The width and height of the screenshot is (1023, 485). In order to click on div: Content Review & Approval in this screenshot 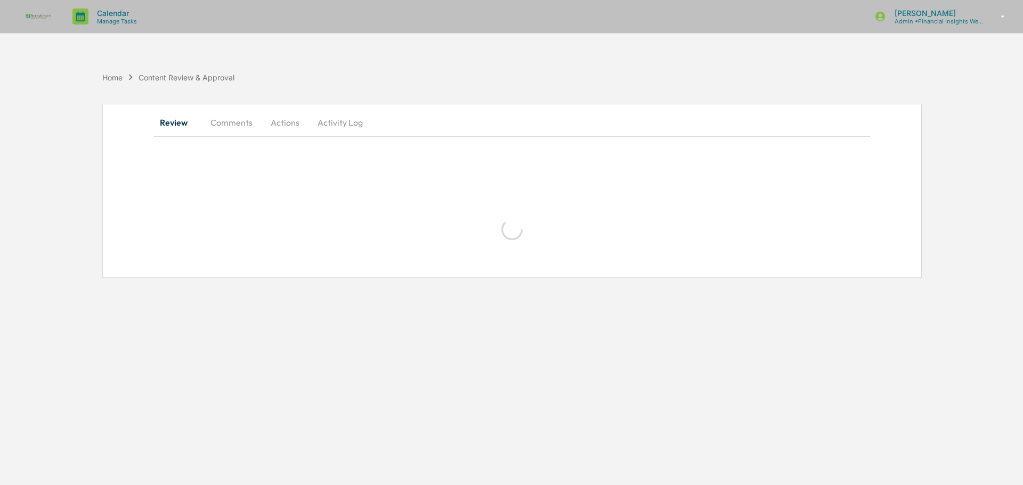, I will do `click(187, 77)`.